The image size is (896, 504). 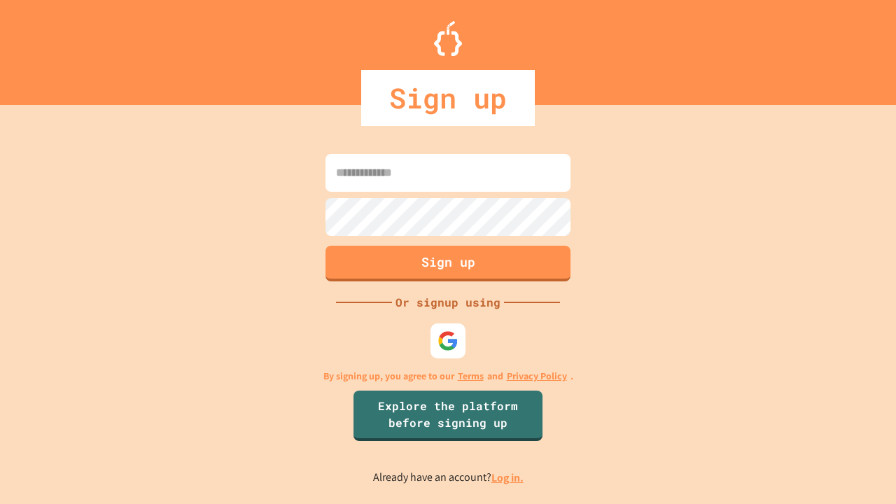 What do you see at coordinates (448, 416) in the screenshot?
I see `a: Explore the platform before signing up` at bounding box center [448, 416].